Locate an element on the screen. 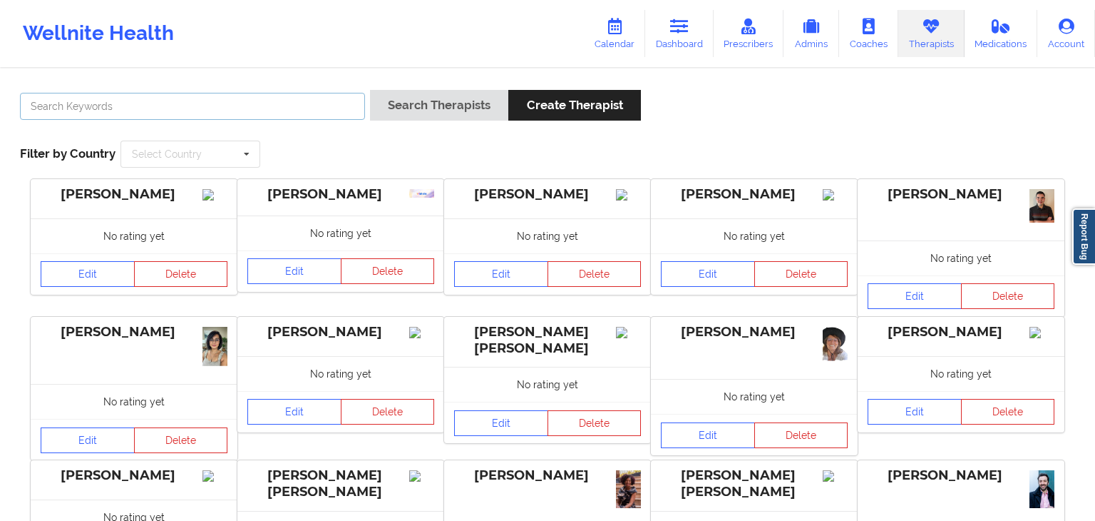 The image size is (1095, 521). button: Search Therapists is located at coordinates (439, 105).